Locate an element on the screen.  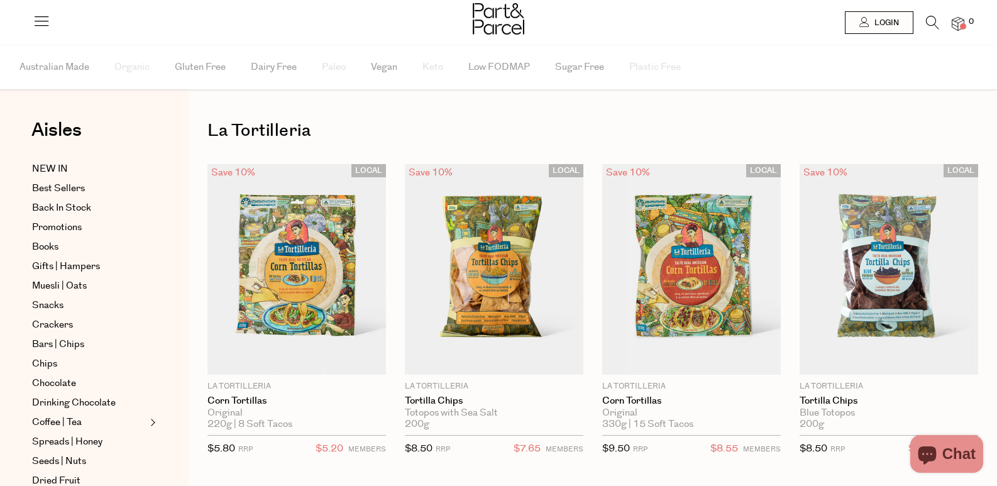
span: Dairy Free is located at coordinates (273, 67).